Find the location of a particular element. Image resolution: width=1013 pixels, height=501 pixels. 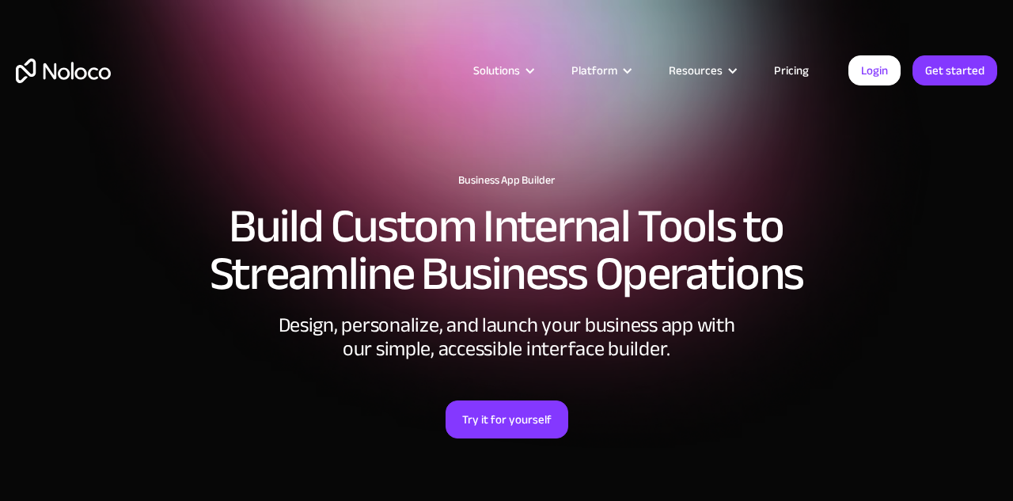

a: Login is located at coordinates (874, 70).